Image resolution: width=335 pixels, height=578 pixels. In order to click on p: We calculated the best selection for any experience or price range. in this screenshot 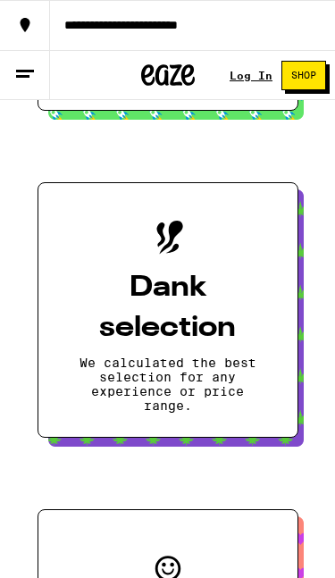, I will do `click(168, 384)`.